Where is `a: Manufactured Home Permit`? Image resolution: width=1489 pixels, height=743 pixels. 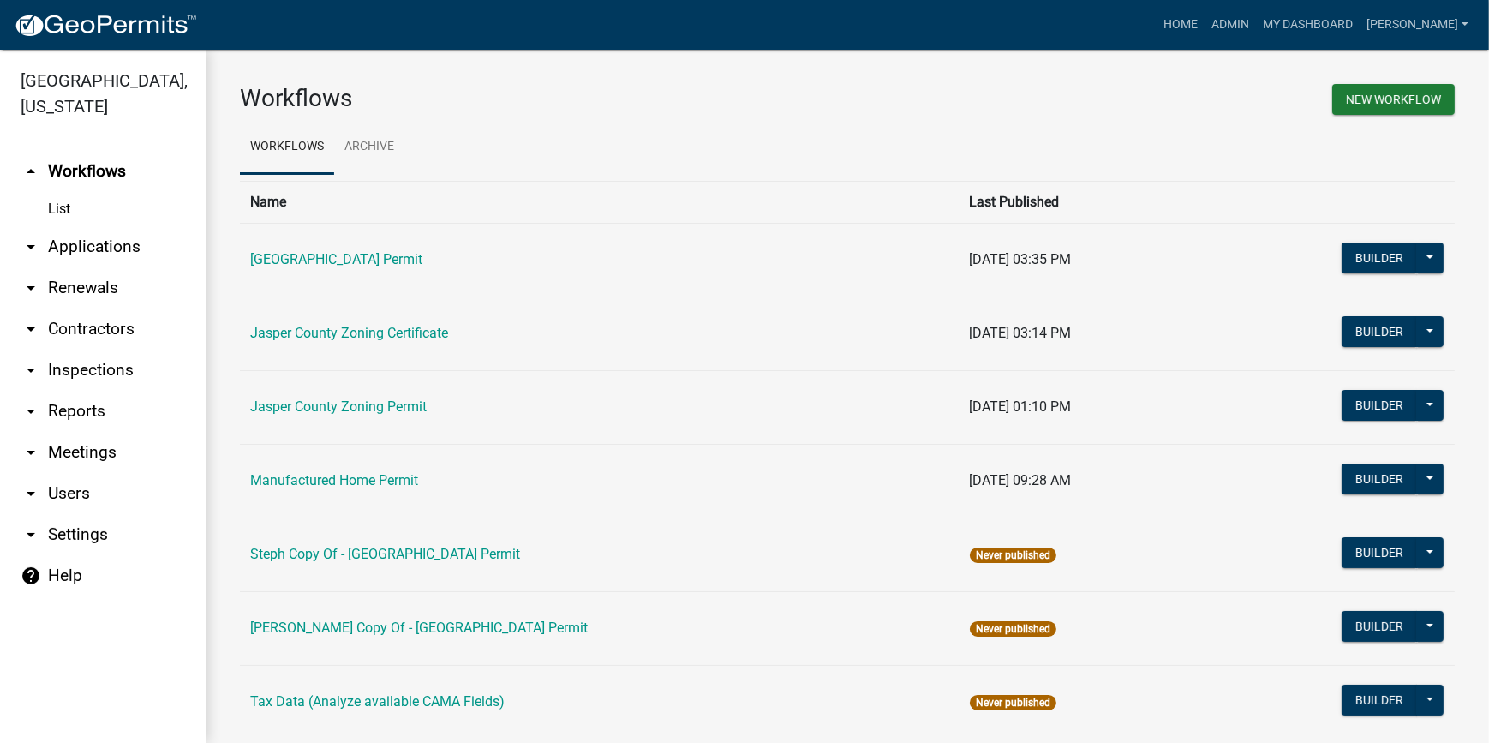
a: Manufactured Home Permit is located at coordinates (334, 480).